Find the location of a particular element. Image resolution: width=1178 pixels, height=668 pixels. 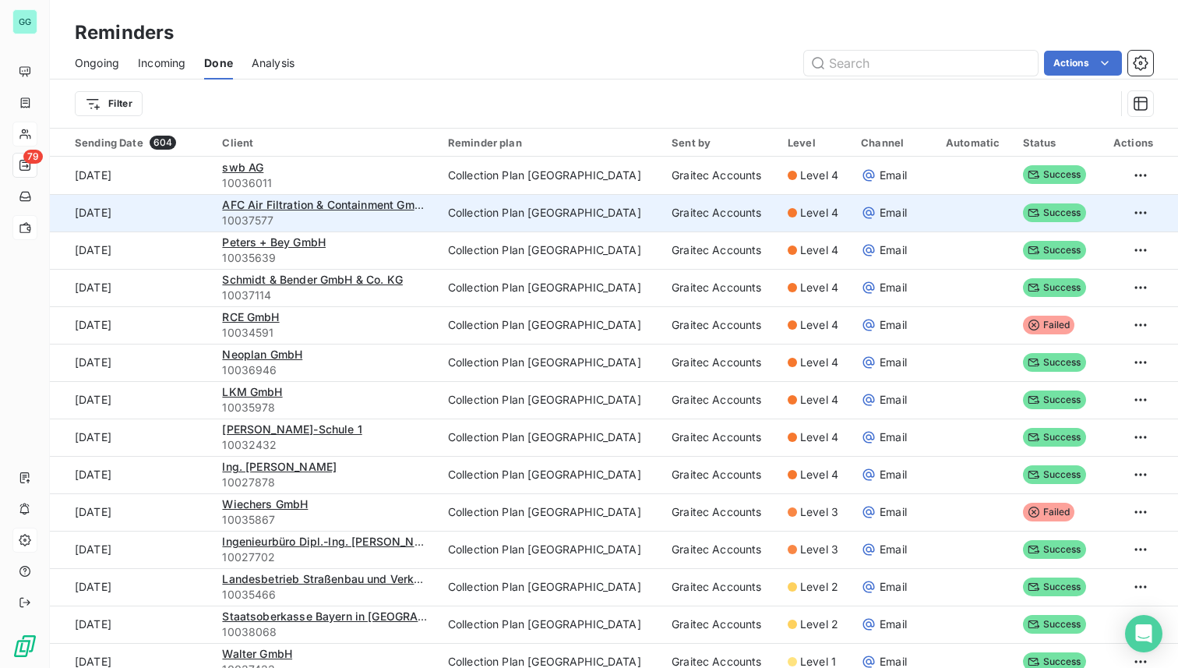

span: Done is located at coordinates (218, 63).